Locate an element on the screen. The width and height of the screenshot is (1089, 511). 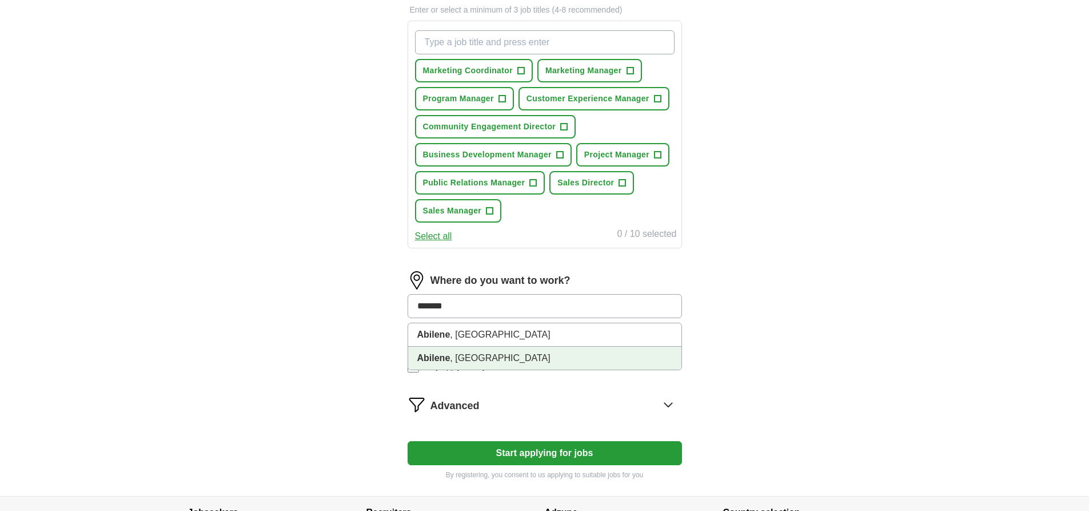
span: Program Manager is located at coordinates (459, 98).